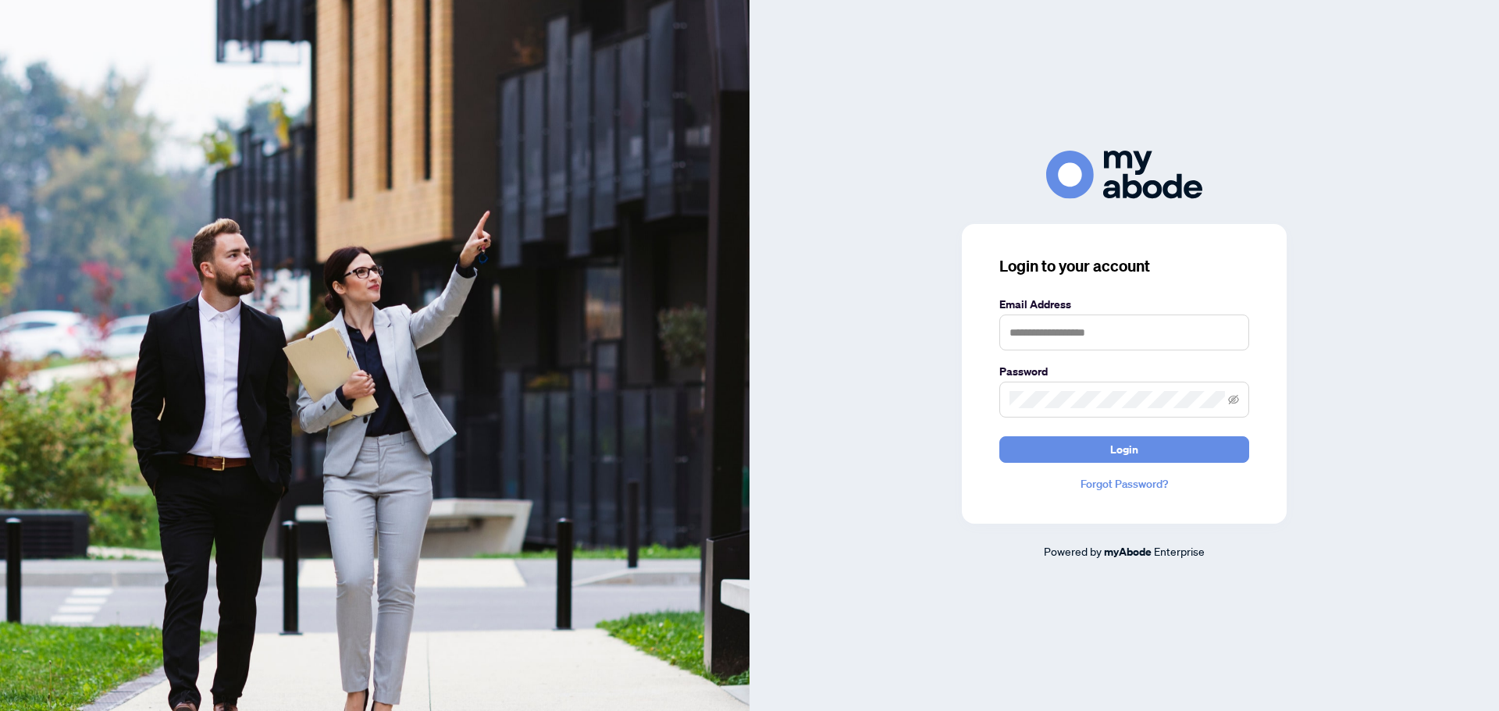 Image resolution: width=1499 pixels, height=711 pixels. I want to click on a: Forgot Password?, so click(1124, 484).